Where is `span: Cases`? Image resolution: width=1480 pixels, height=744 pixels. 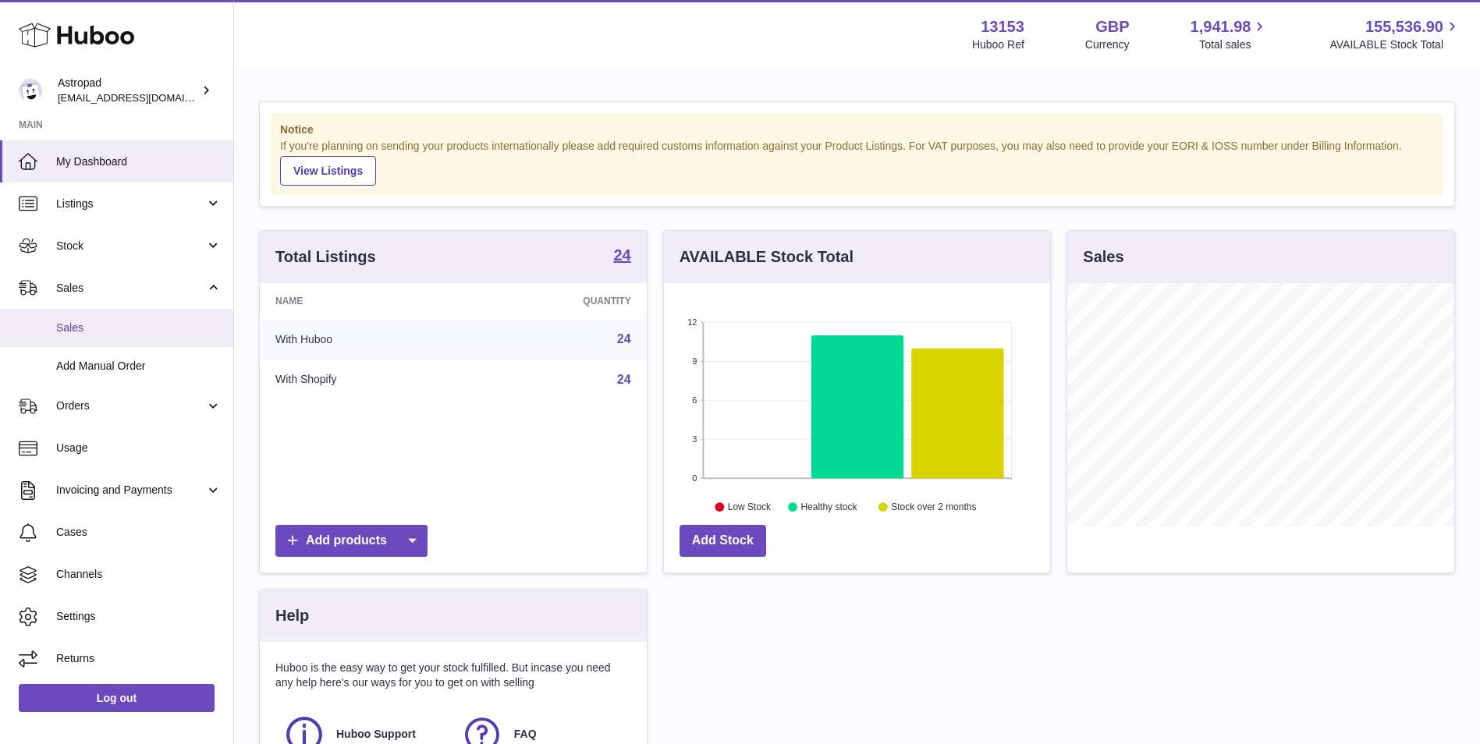 span: Cases is located at coordinates (139, 532).